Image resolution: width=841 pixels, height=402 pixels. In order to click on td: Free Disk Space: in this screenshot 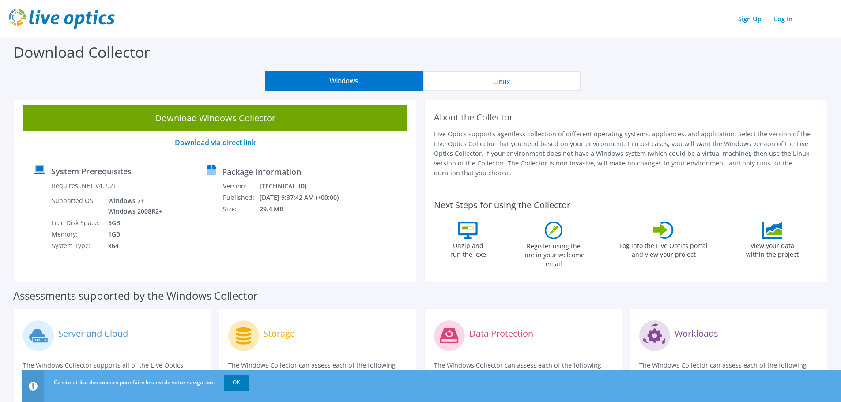, I will do `click(76, 223)`.